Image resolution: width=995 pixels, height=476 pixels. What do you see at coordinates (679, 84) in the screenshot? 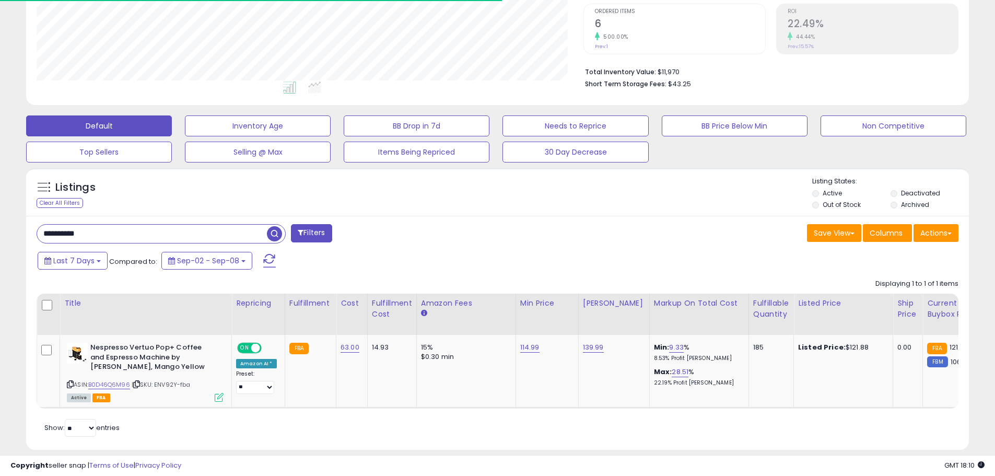
I see `span: $43.25` at bounding box center [679, 84].